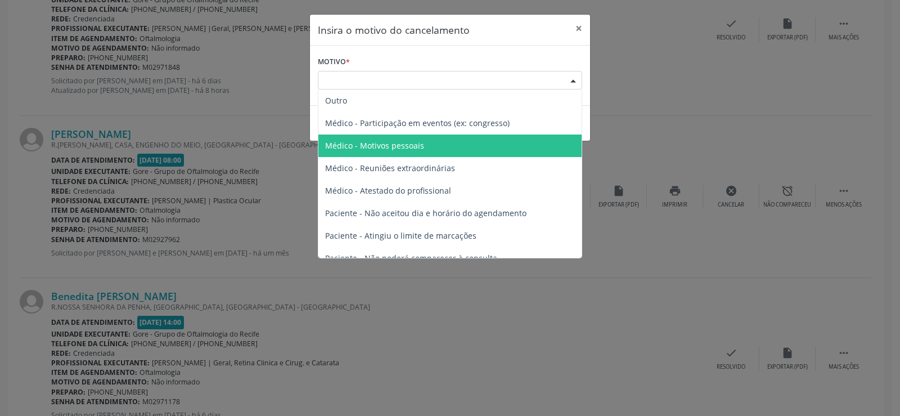 Image resolution: width=900 pixels, height=416 pixels. What do you see at coordinates (426, 213) in the screenshot?
I see `span: Paciente - Não aceitou dia e horário do agendamento` at bounding box center [426, 213].